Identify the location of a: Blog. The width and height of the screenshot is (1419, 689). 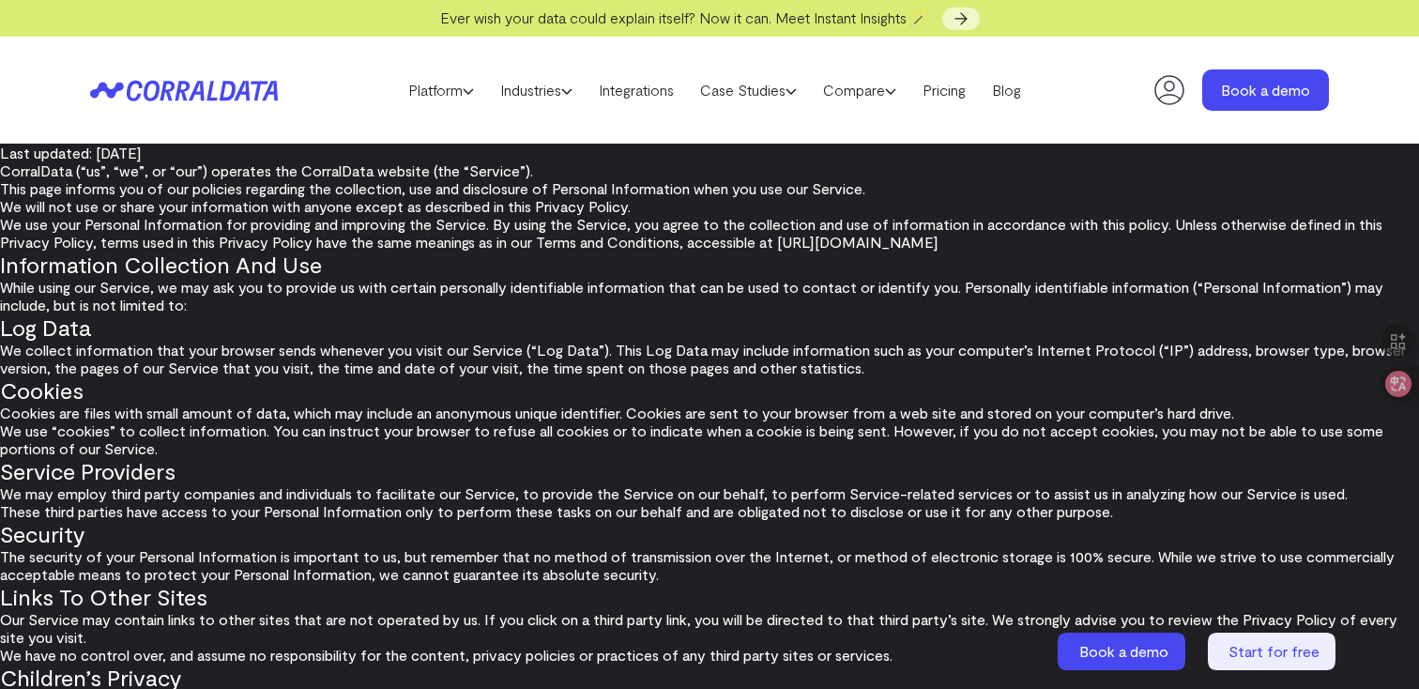
(1006, 90).